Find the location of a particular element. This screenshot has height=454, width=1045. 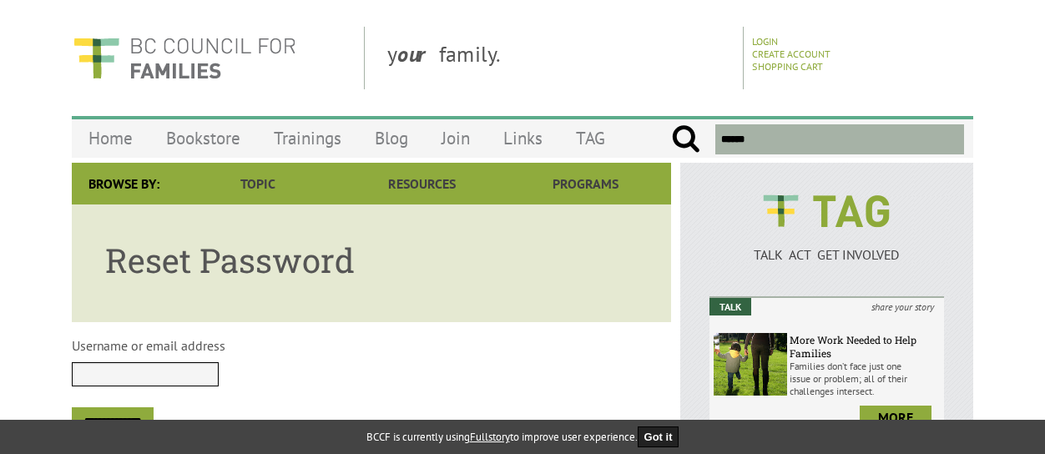

i: share your story is located at coordinates (902, 306).